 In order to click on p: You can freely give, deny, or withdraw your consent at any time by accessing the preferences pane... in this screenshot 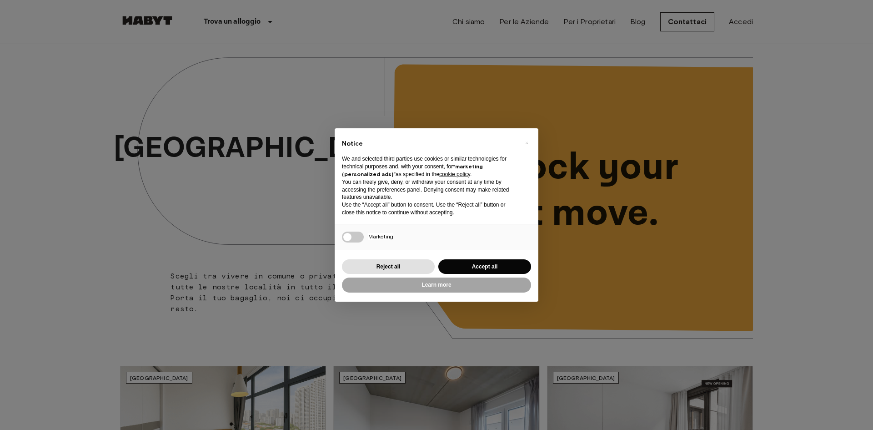, I will do `click(429, 190)`.